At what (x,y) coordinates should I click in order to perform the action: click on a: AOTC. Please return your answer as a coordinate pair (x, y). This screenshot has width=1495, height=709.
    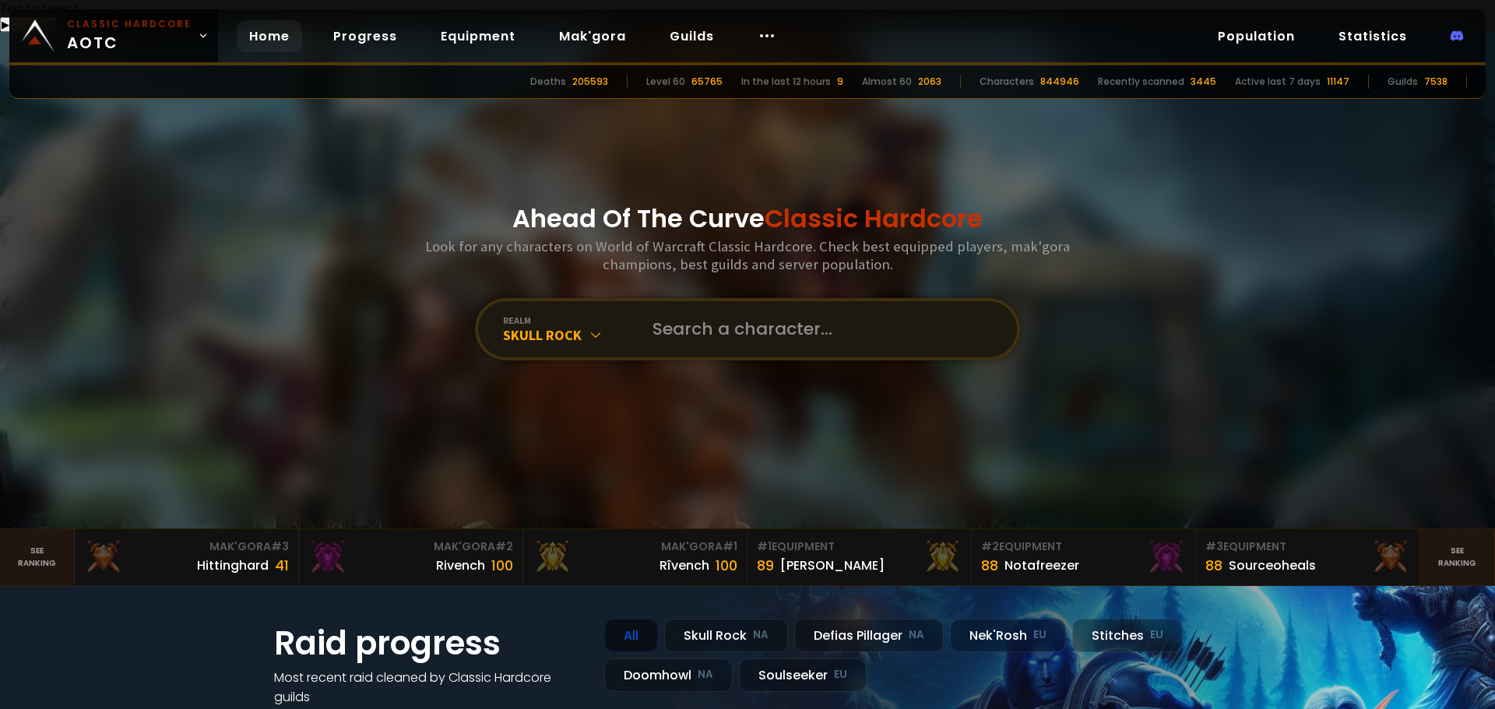
    Looking at the image, I should click on (114, 36).